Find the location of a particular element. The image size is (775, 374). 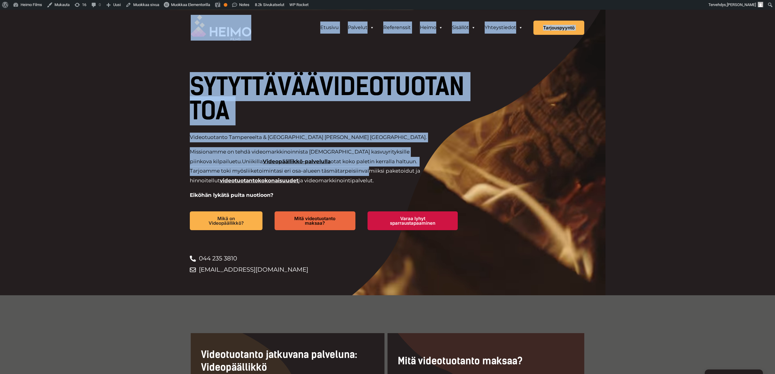

a: Heimo is located at coordinates (431, 28).